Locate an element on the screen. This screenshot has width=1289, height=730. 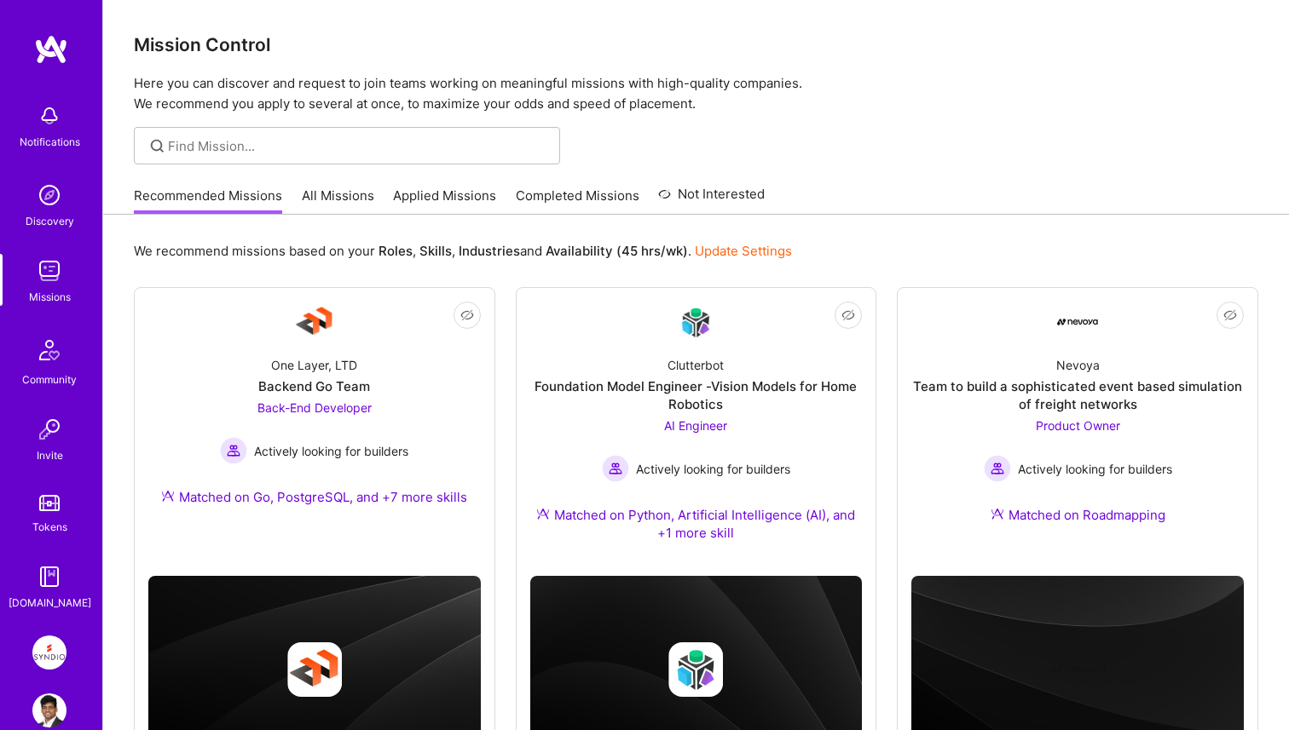
div: Discovery is located at coordinates (49, 221).